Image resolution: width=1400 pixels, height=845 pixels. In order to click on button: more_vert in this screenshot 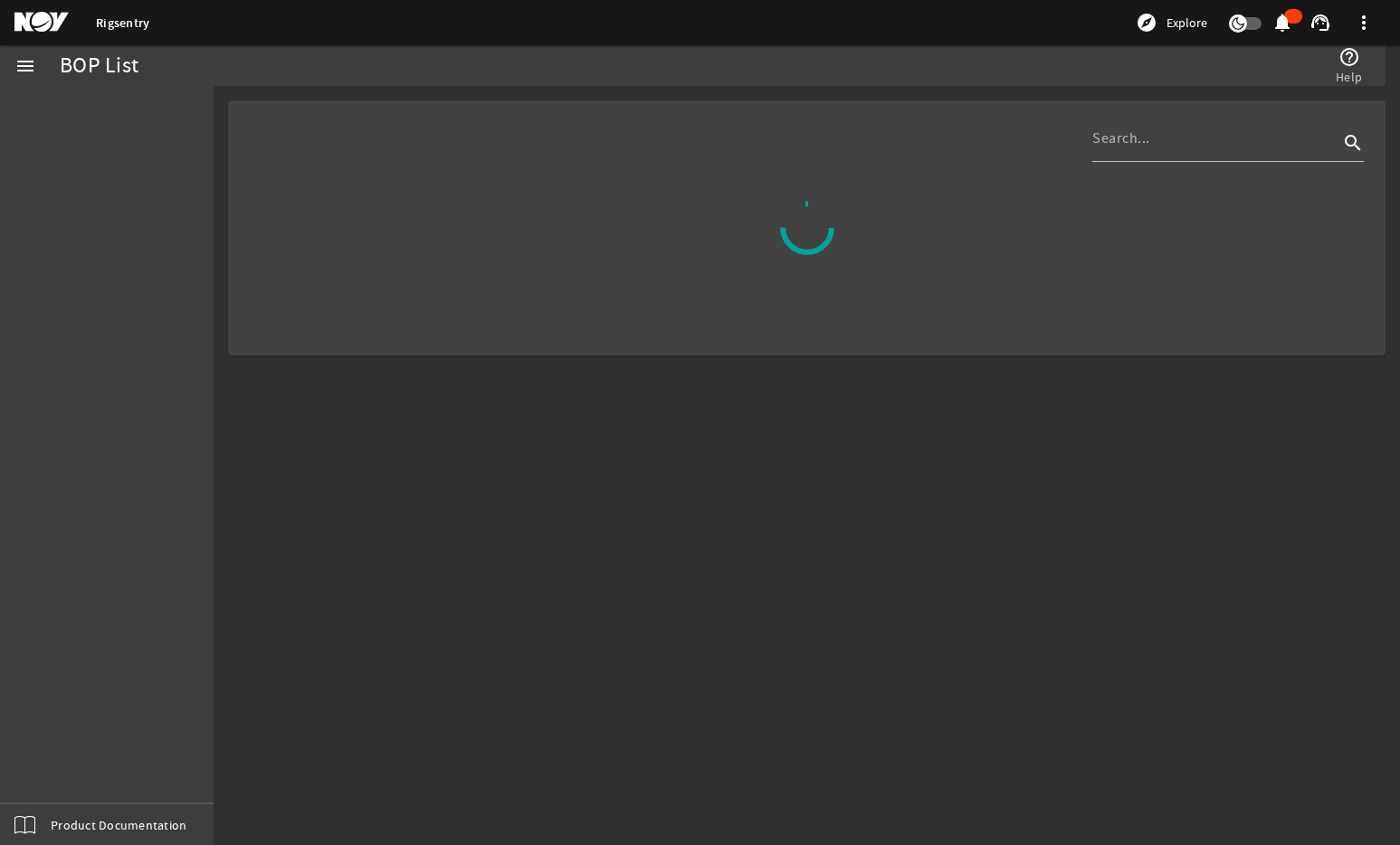, I will do `click(1363, 23)`.